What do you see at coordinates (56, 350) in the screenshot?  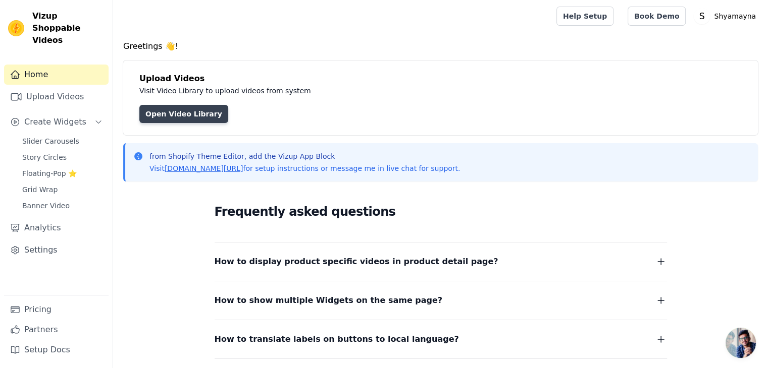 I see `a: Setup Docs` at bounding box center [56, 350].